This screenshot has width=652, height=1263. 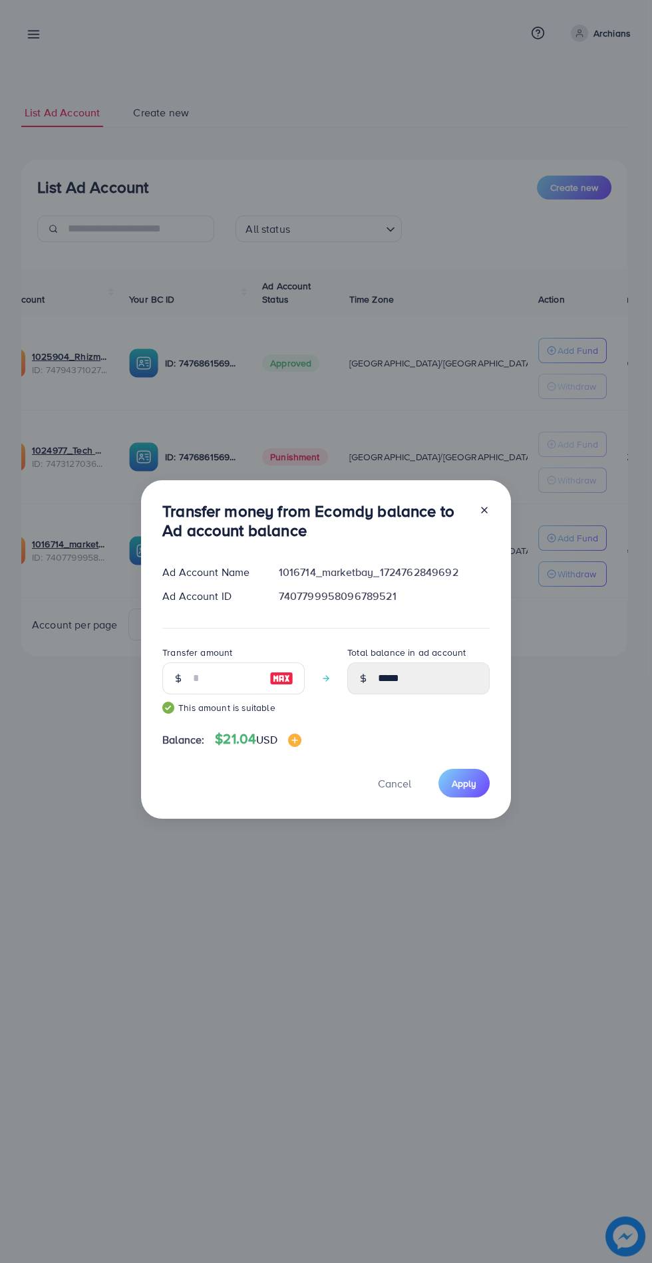 I want to click on small: This amount is suitable, so click(x=234, y=708).